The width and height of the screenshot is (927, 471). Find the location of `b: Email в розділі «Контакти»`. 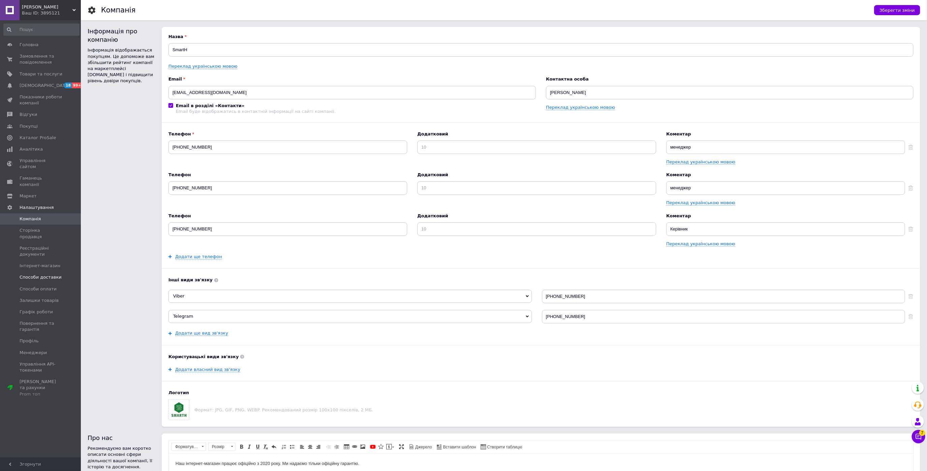

b: Email в розділі «Контакти» is located at coordinates (210, 105).